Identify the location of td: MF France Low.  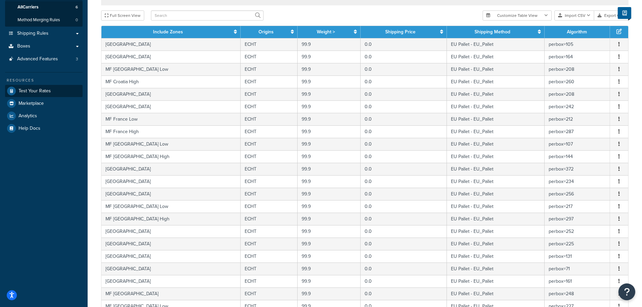
(171, 119).